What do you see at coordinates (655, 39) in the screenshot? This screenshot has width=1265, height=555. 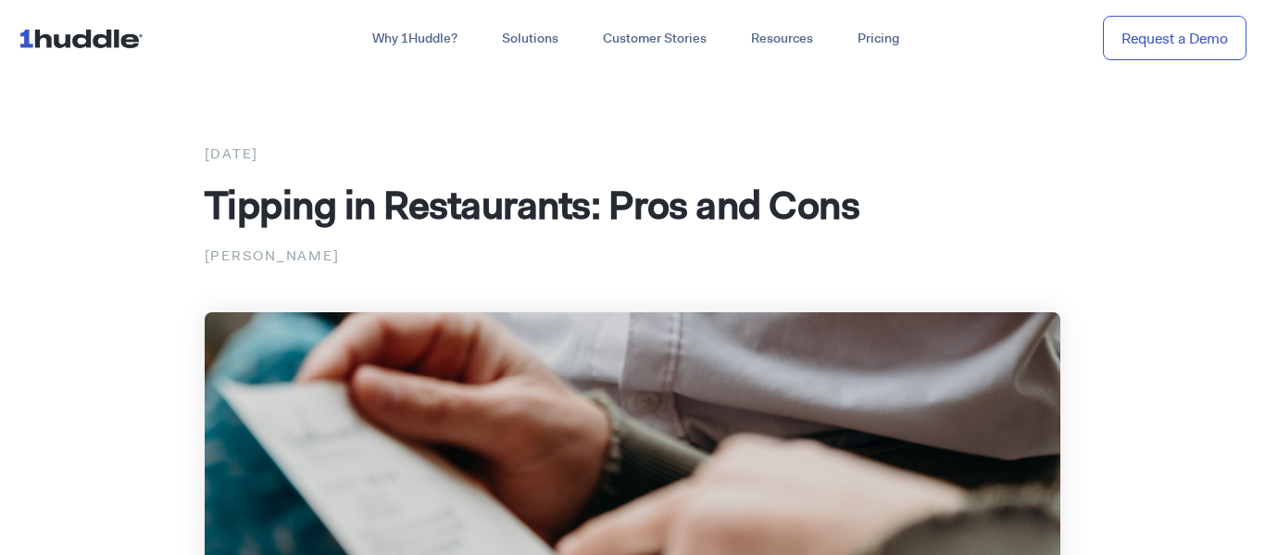 I see `a: Customer Stories` at bounding box center [655, 39].